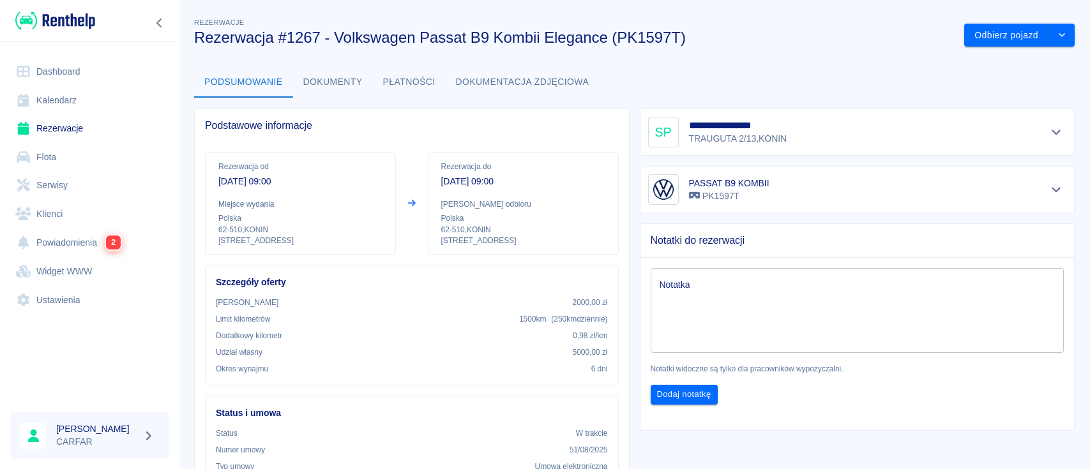  I want to click on h6: PASSAT B9 KOMBII, so click(729, 183).